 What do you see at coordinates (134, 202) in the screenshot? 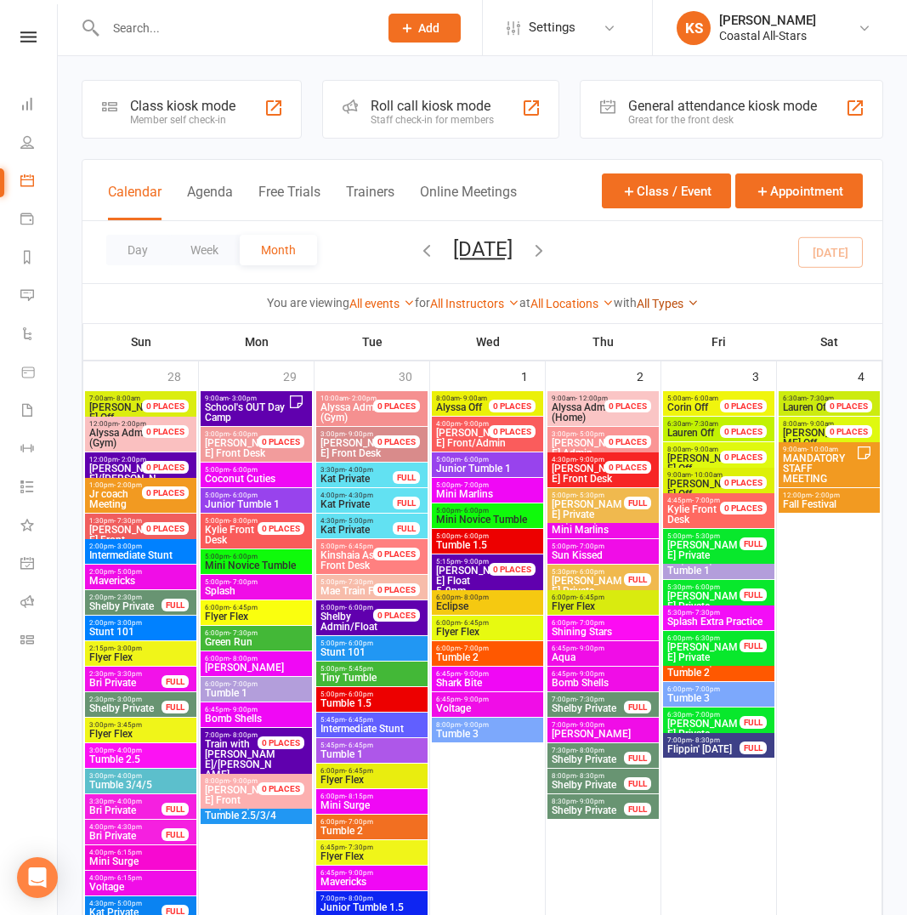
I see `button: Calendar` at bounding box center [134, 202].